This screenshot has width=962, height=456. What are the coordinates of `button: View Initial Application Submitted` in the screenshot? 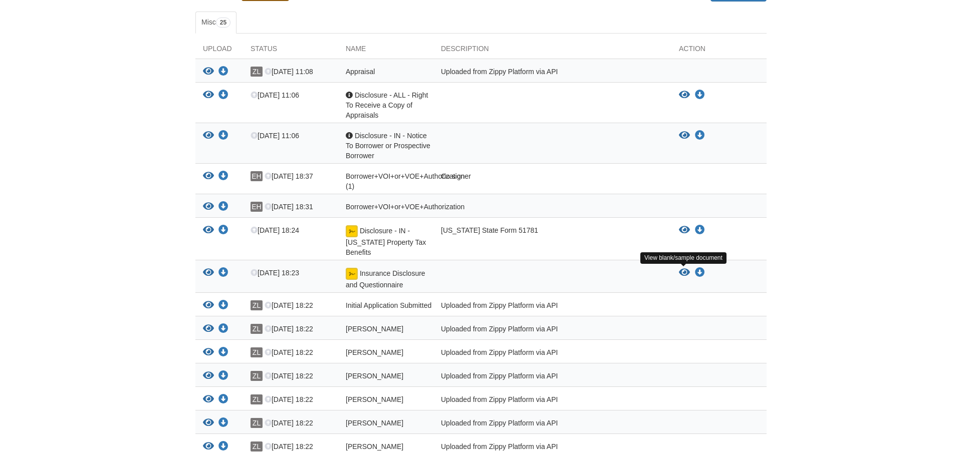 It's located at (208, 306).